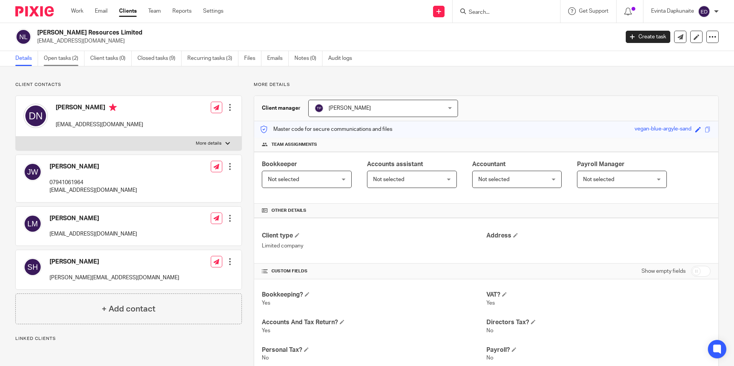 This screenshot has width=734, height=366. I want to click on h4: Accounts And Tax Return?, so click(374, 323).